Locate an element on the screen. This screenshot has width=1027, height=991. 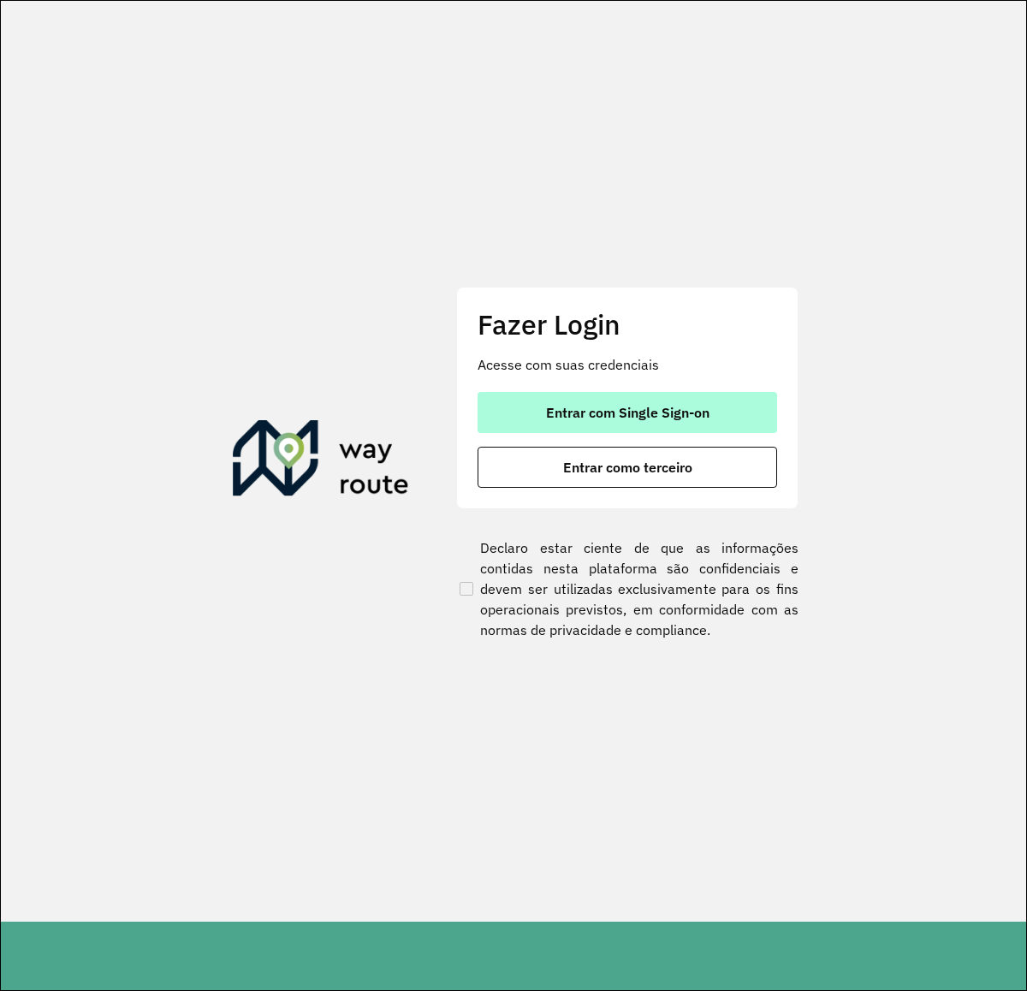
span: Entrar como terceiro is located at coordinates (628, 467).